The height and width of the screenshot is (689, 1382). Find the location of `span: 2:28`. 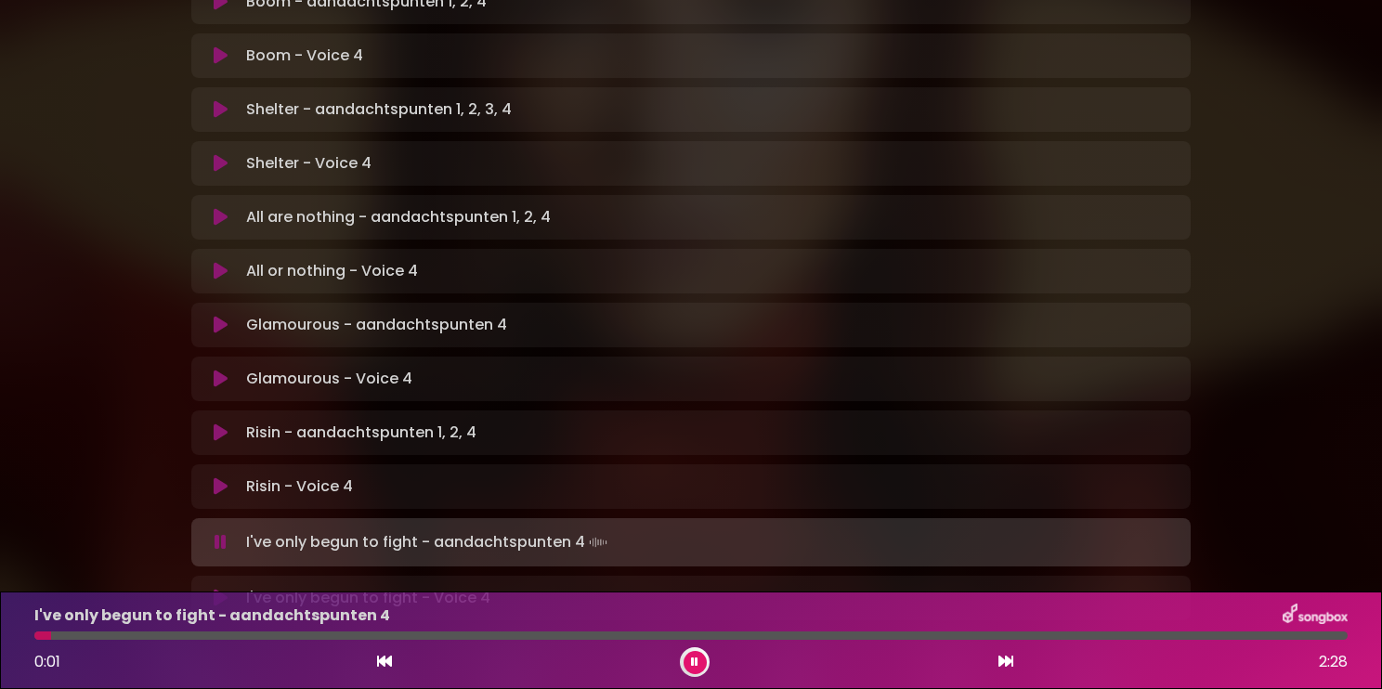

span: 2:28 is located at coordinates (1333, 662).